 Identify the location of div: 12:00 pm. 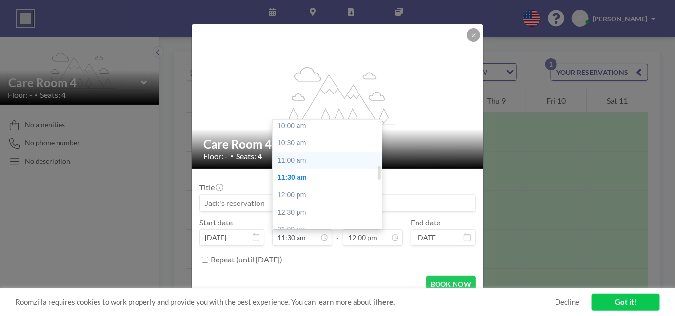
(330, 195).